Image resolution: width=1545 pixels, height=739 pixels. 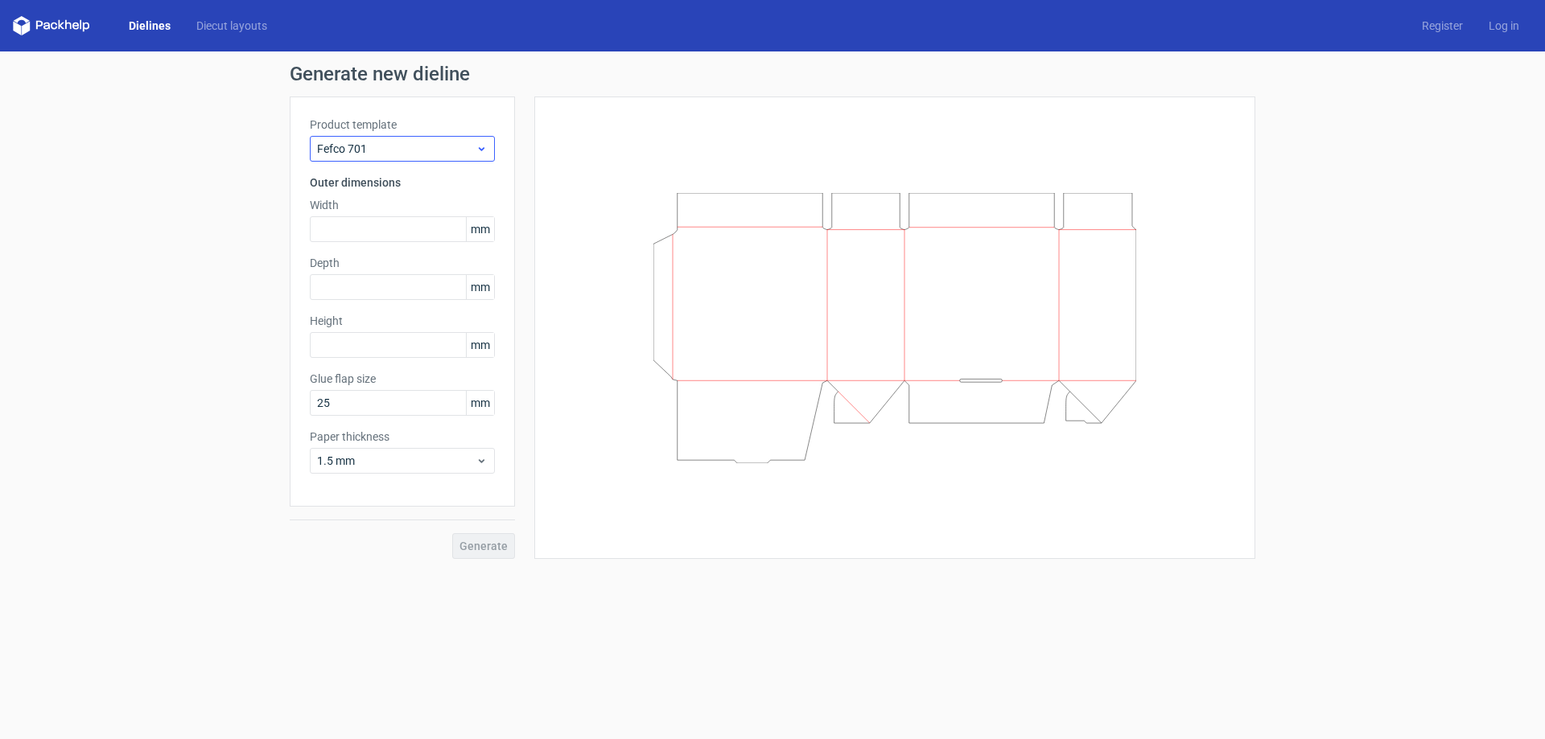 I want to click on label: Product template, so click(x=402, y=125).